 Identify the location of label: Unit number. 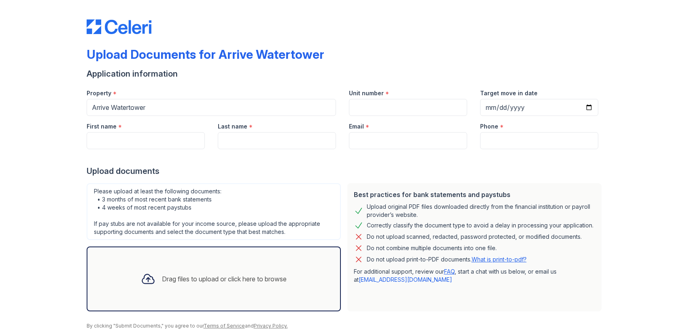
(367, 93).